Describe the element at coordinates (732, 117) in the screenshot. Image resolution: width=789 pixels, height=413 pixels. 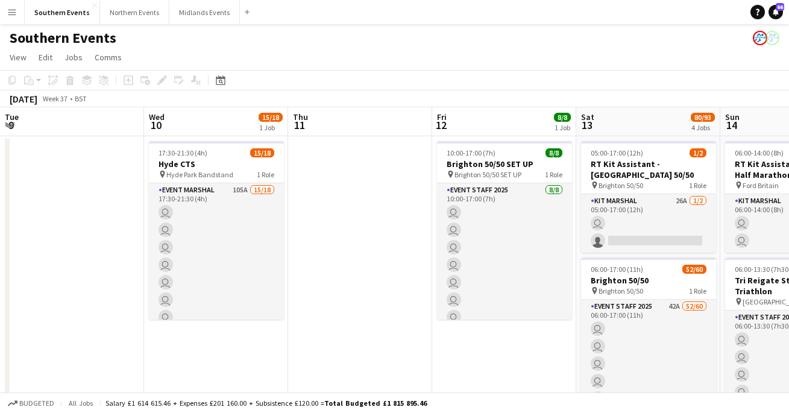
I see `span: Sun` at that location.